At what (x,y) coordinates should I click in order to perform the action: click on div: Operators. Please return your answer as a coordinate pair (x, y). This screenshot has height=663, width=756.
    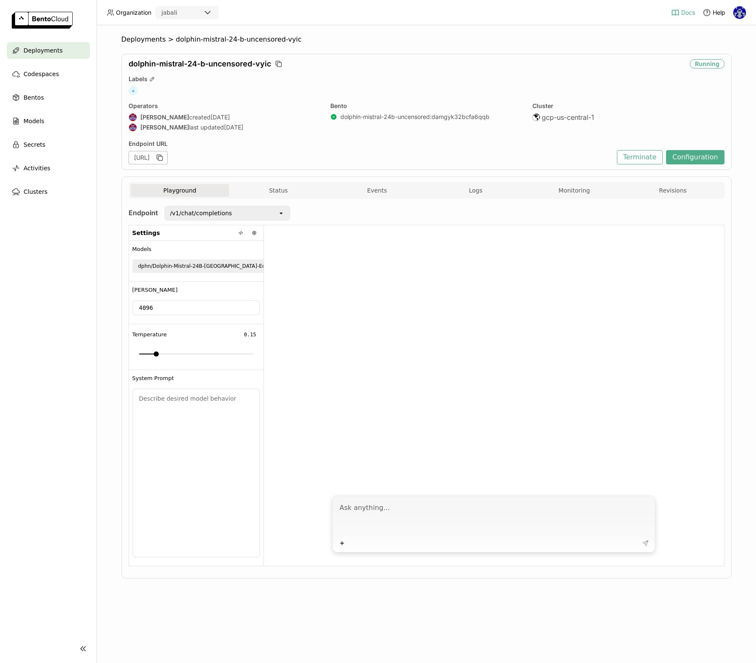
    Looking at the image, I should click on (224, 106).